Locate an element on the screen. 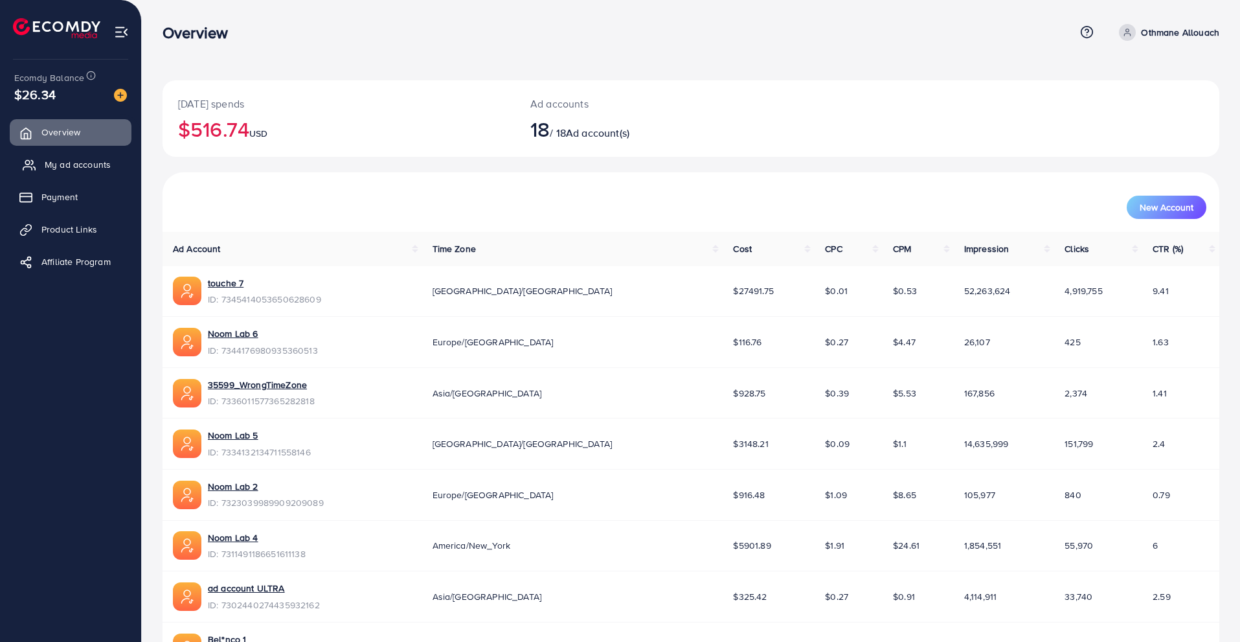 This screenshot has height=642, width=1240. span: $24.61 is located at coordinates (906, 545).